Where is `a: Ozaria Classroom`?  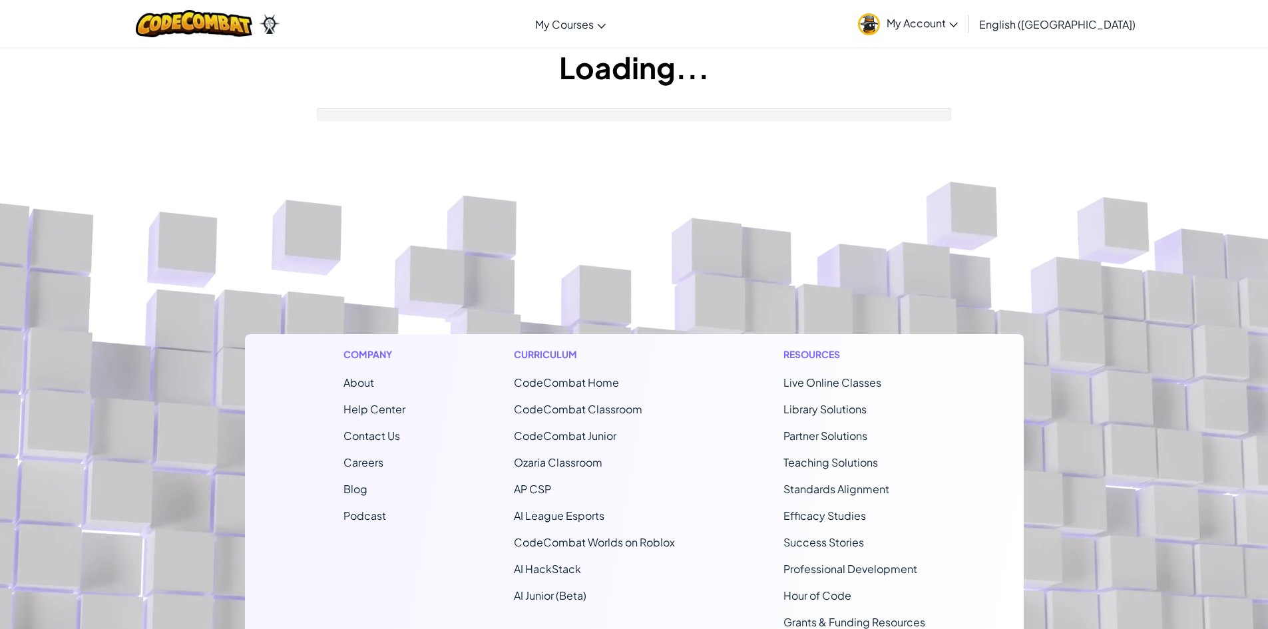 a: Ozaria Classroom is located at coordinates (558, 462).